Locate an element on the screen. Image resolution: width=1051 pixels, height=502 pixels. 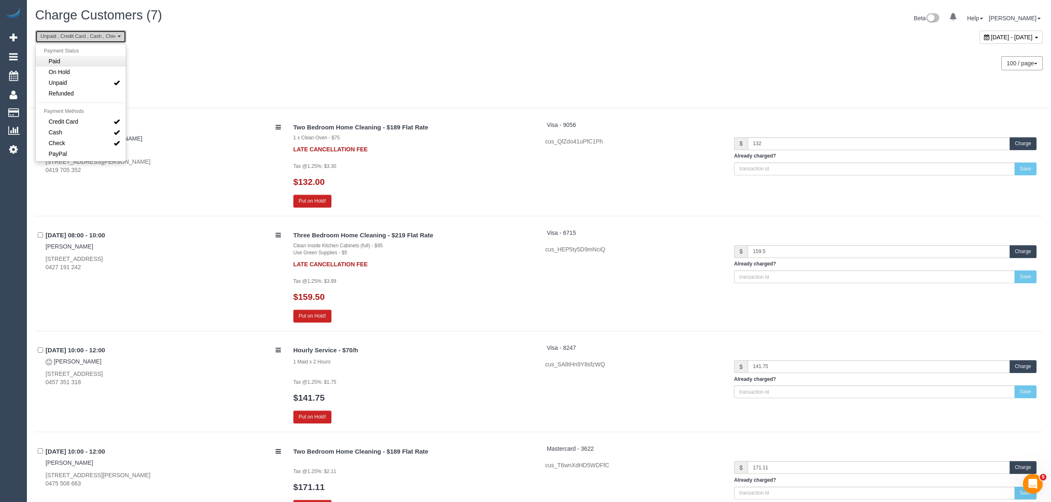
a: $132.00 is located at coordinates (309, 182).